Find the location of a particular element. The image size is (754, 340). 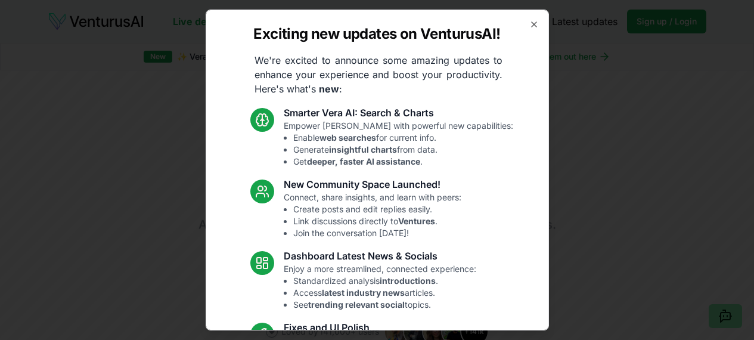

h3: Fixes and UI Polish is located at coordinates (375, 327).